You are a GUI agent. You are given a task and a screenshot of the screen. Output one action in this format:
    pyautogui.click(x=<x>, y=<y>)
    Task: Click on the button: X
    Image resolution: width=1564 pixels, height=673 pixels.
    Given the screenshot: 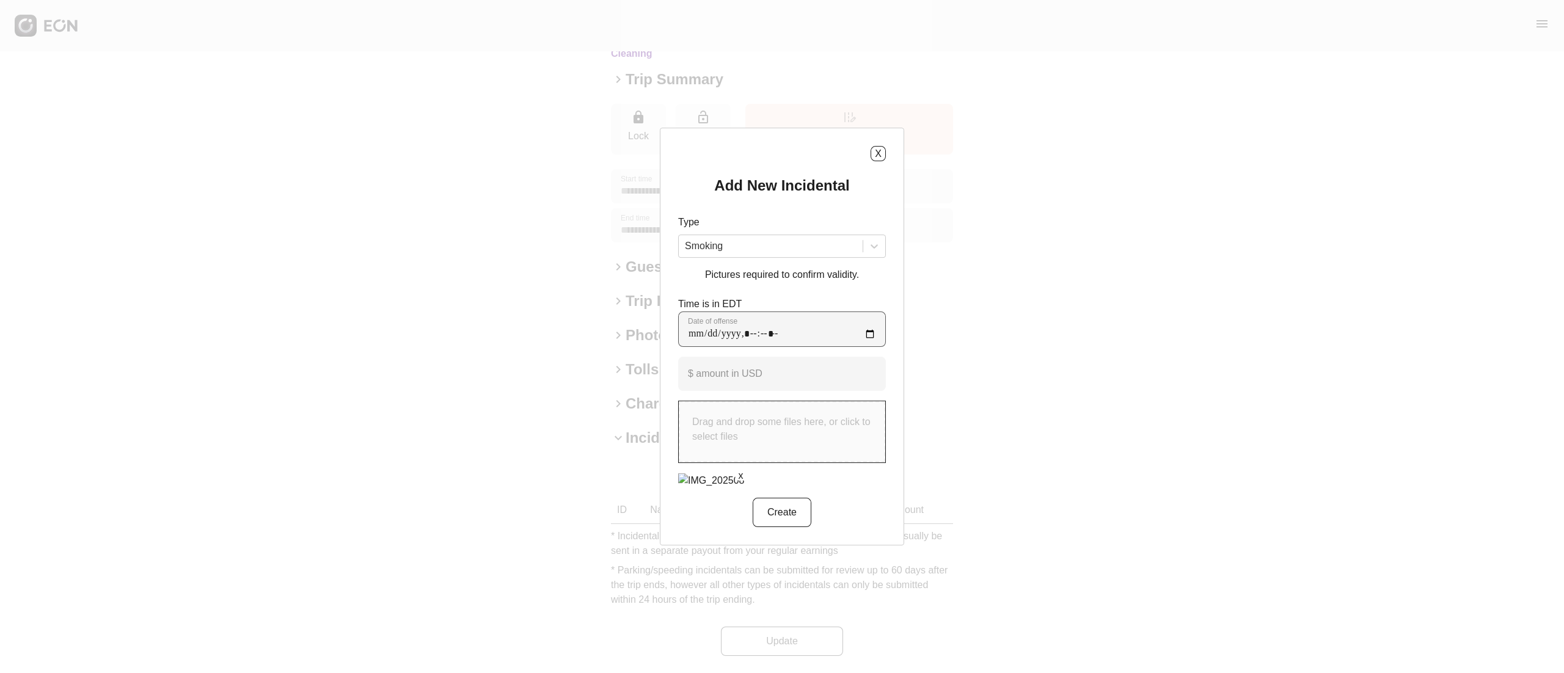 What is the action you would take?
    pyautogui.click(x=878, y=153)
    